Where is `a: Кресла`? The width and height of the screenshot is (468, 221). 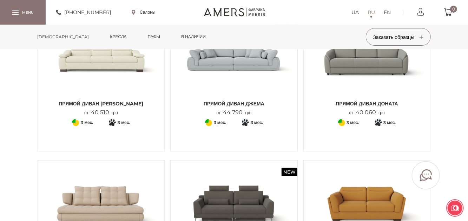
a: Кресла is located at coordinates (118, 37).